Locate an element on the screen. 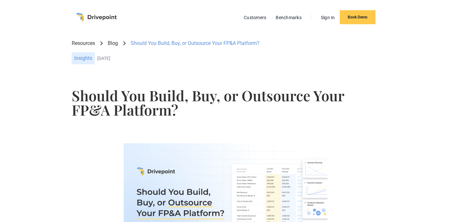  h1: Should You Build, Buy, or Outsource Your FP&A Platform? is located at coordinates (226, 103).